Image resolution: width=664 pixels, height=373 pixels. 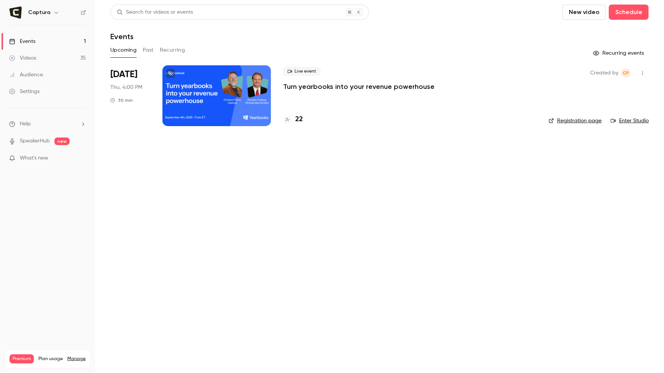 I want to click on span: Live event, so click(x=302, y=72).